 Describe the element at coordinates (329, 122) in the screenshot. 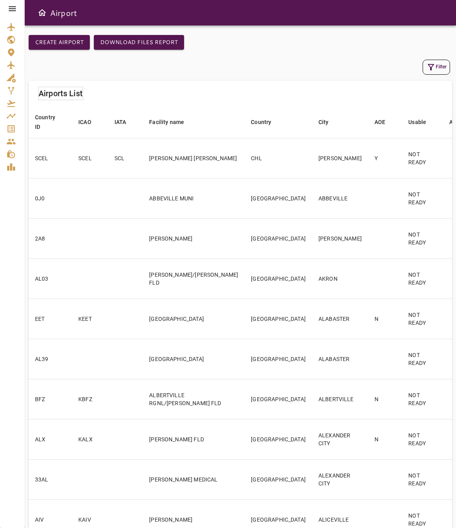

I see `span: City` at that location.